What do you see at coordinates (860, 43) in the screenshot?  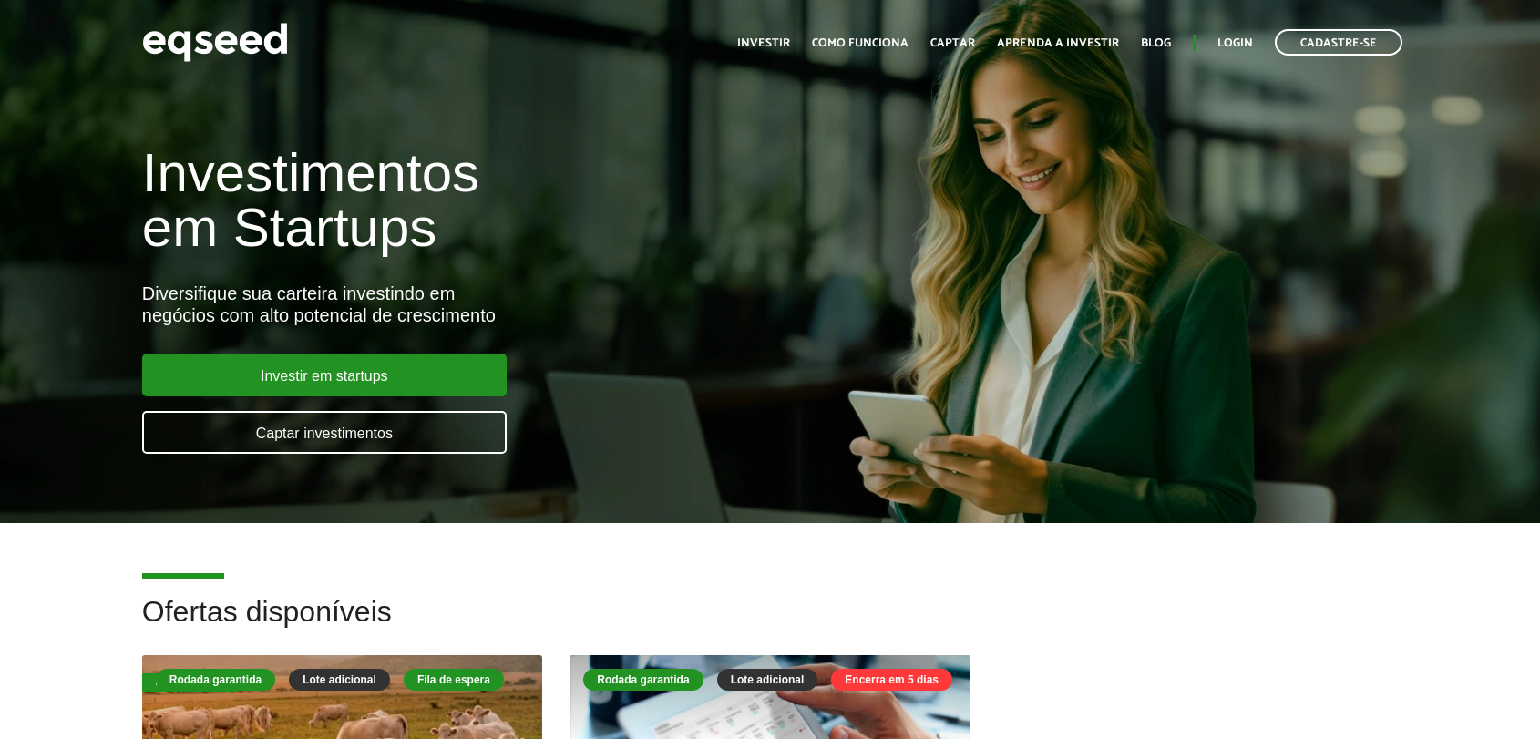 I see `a: Como funciona` at bounding box center [860, 43].